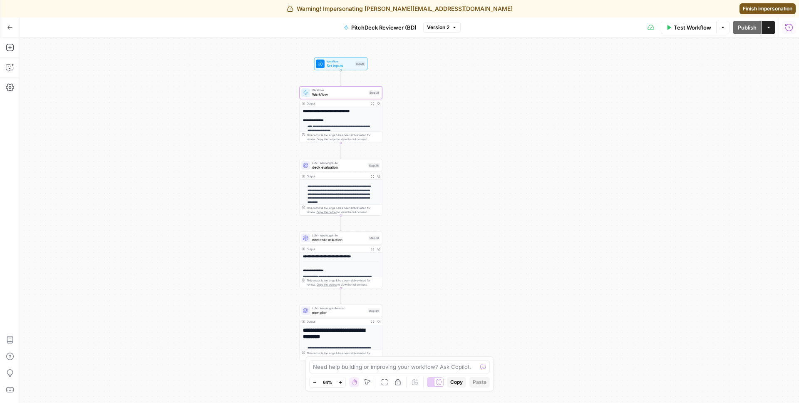 Image resolution: width=799 pixels, height=403 pixels. What do you see at coordinates (479, 382) in the screenshot?
I see `button: Paste` at bounding box center [479, 382].